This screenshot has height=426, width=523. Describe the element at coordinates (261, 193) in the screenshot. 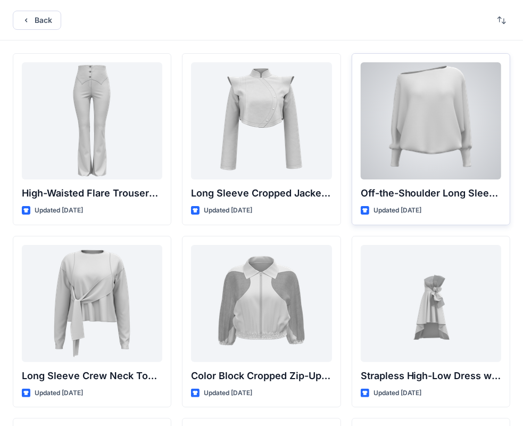

I see `p: Long Sleeve Cropped Jacket with Mandarin Collar and Shoulder Detail` at that location.